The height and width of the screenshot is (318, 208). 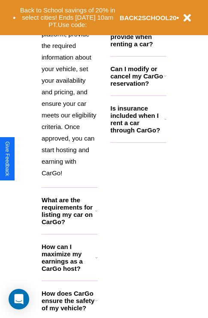 What do you see at coordinates (19, 299) in the screenshot?
I see `div: Open Intercom Messenger` at bounding box center [19, 299].